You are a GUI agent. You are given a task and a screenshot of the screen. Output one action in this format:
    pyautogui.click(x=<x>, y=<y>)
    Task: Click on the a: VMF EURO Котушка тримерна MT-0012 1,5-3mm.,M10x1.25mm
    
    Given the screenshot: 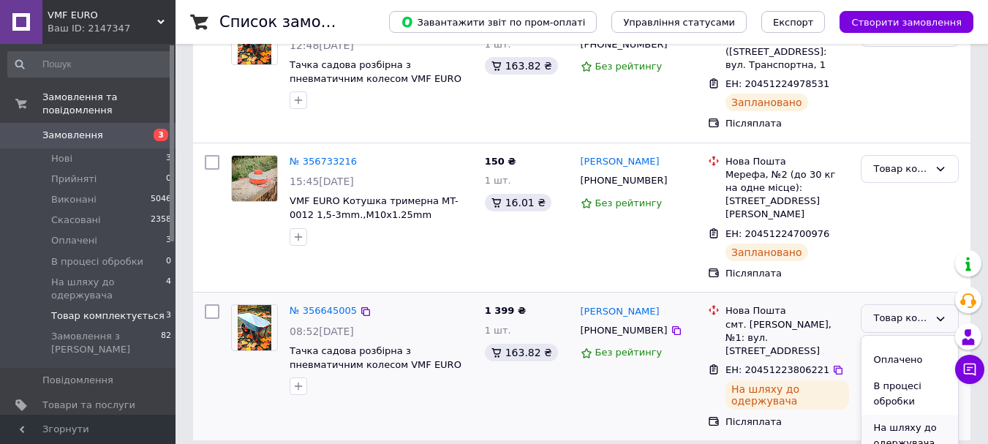 What is the action you would take?
    pyautogui.click(x=374, y=208)
    